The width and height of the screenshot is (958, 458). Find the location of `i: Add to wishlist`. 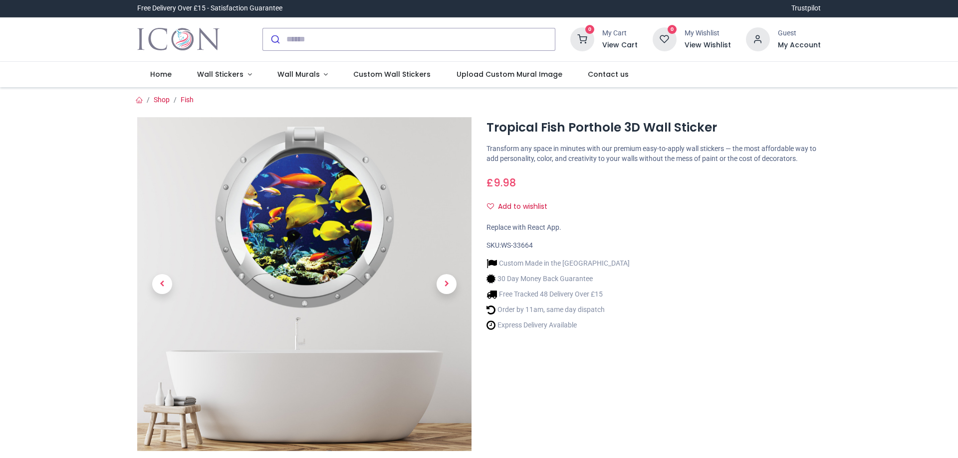

i: Add to wishlist is located at coordinates (490, 207).